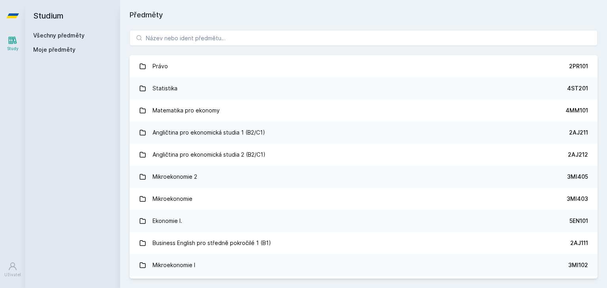 The image size is (607, 288). Describe the element at coordinates (13, 270) in the screenshot. I see `a: Uživatel` at that location.